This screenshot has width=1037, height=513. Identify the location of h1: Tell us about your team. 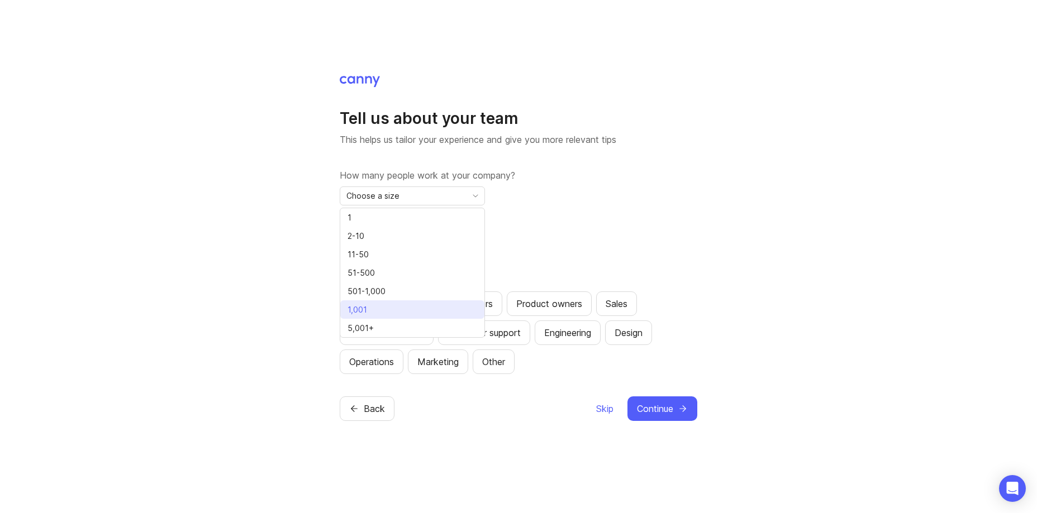
(518, 118).